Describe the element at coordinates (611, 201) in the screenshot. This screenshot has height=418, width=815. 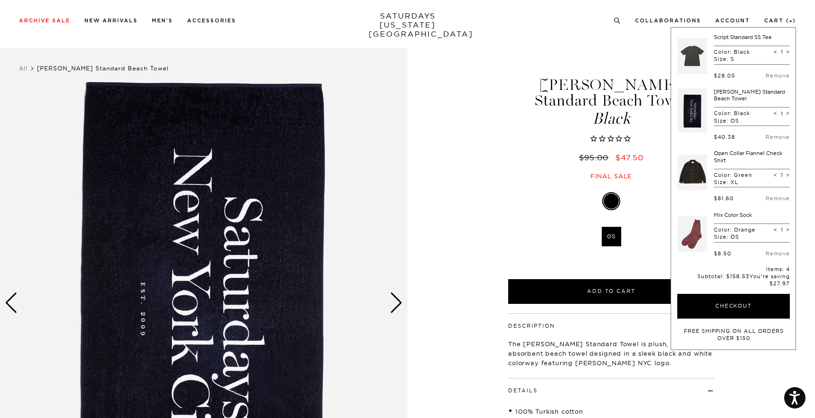
I see `label: Black` at that location.